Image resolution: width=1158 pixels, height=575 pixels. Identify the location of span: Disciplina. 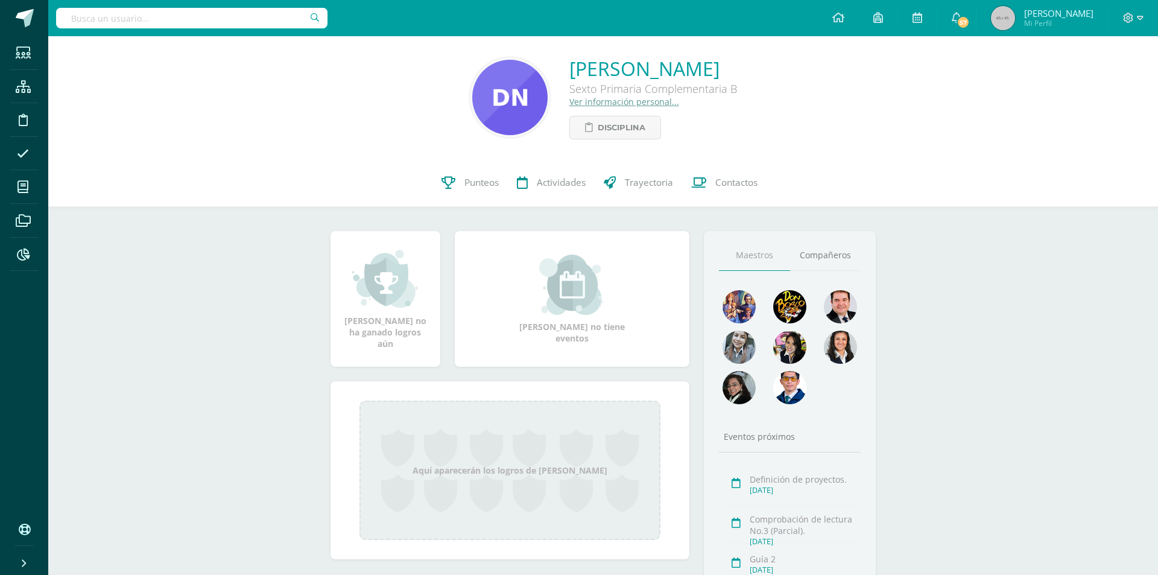
(621, 127).